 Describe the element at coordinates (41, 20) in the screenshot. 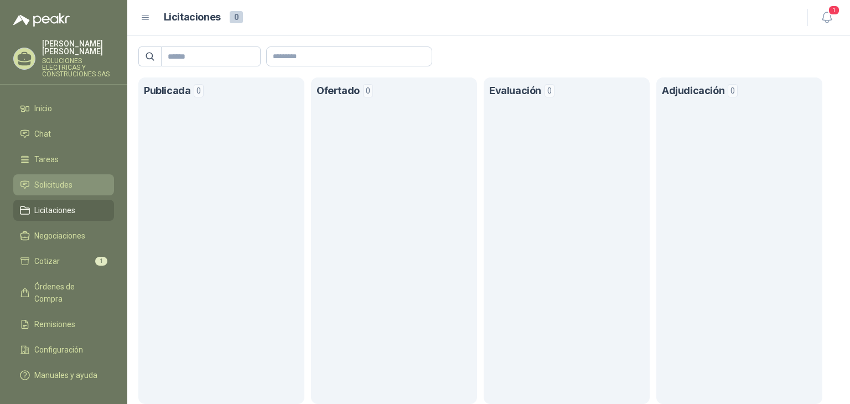

I see `img: Logo peakr` at that location.